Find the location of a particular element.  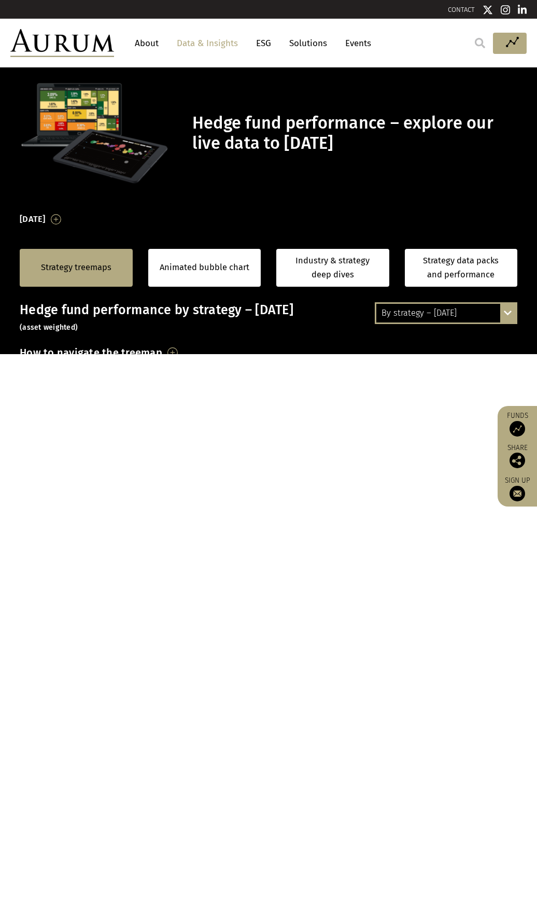

small: (asset weighted) is located at coordinates (49, 327).